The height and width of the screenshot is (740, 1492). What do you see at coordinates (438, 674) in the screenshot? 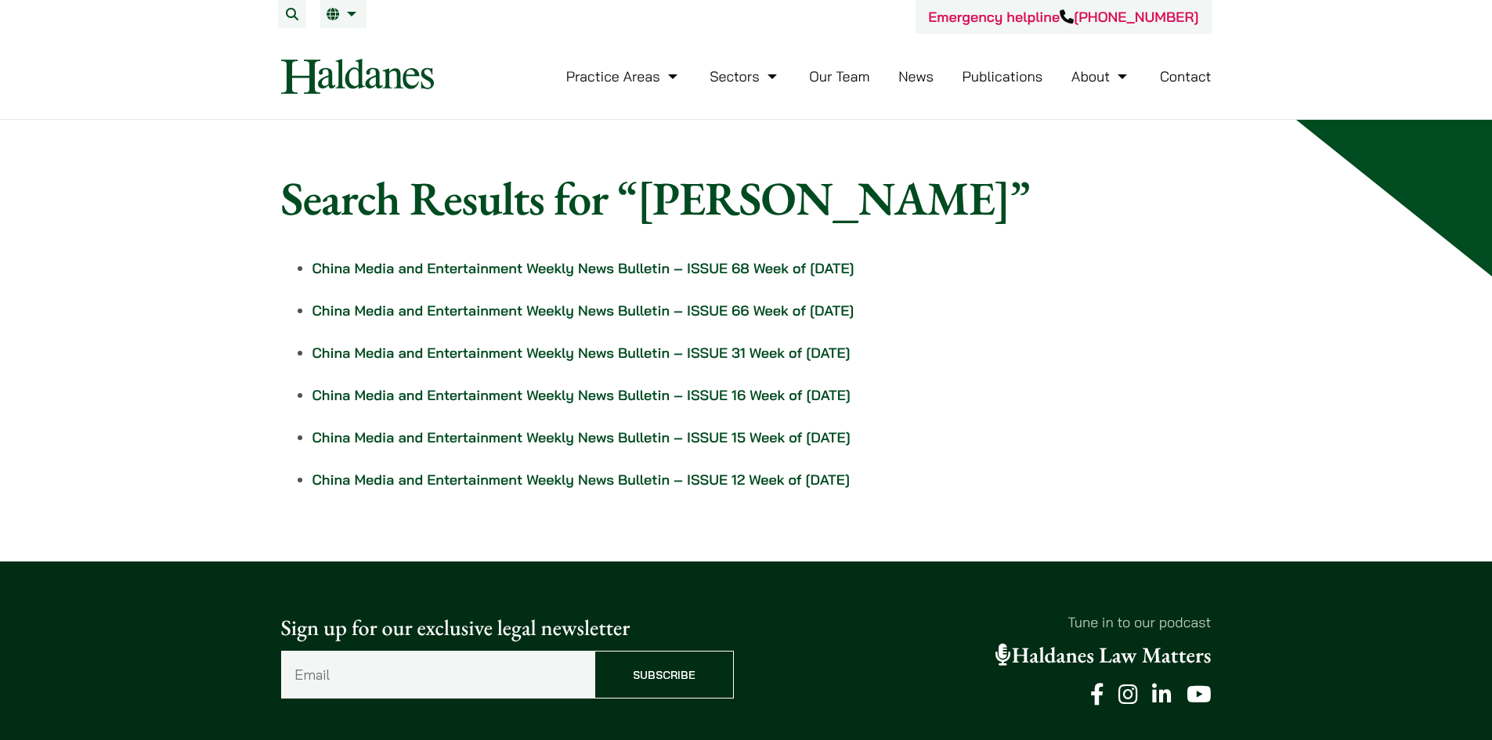
I see `input: Email` at bounding box center [438, 674].